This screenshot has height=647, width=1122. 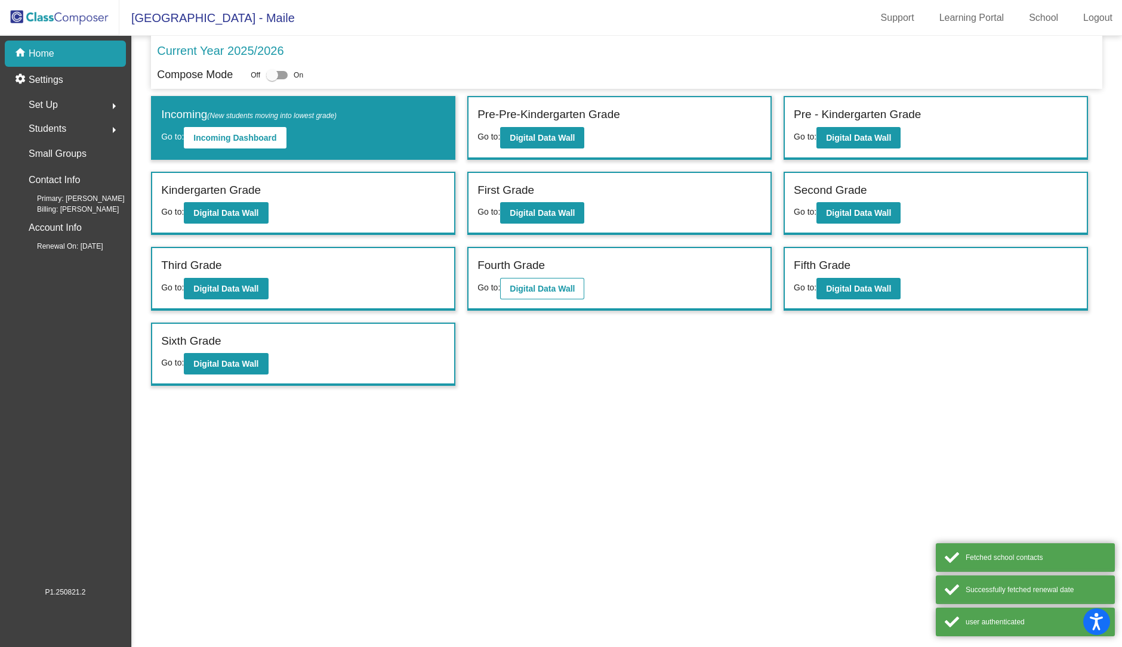 I want to click on b: Incoming Dashboard, so click(x=234, y=138).